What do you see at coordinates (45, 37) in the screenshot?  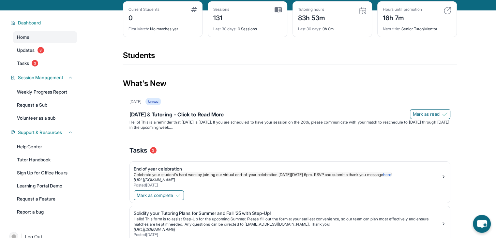 I see `a: Home` at bounding box center [45, 37].